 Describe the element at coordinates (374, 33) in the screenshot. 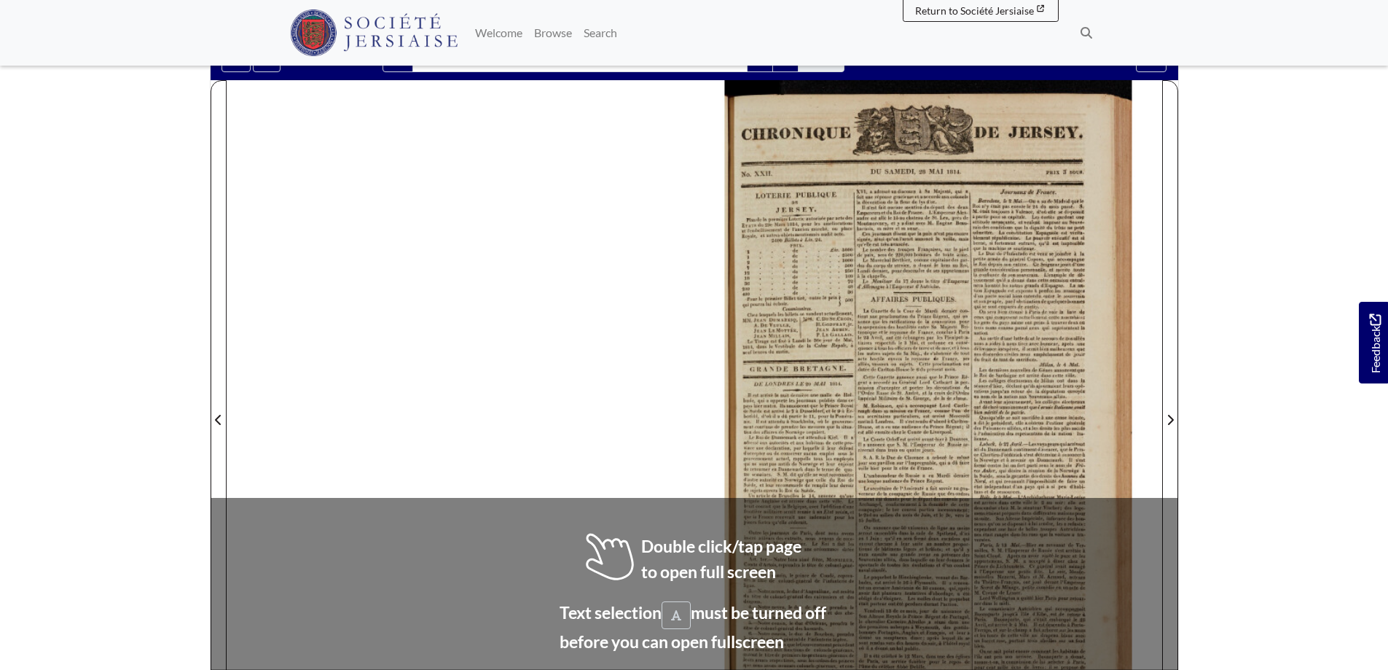

I see `img: Société Jersiaise` at that location.